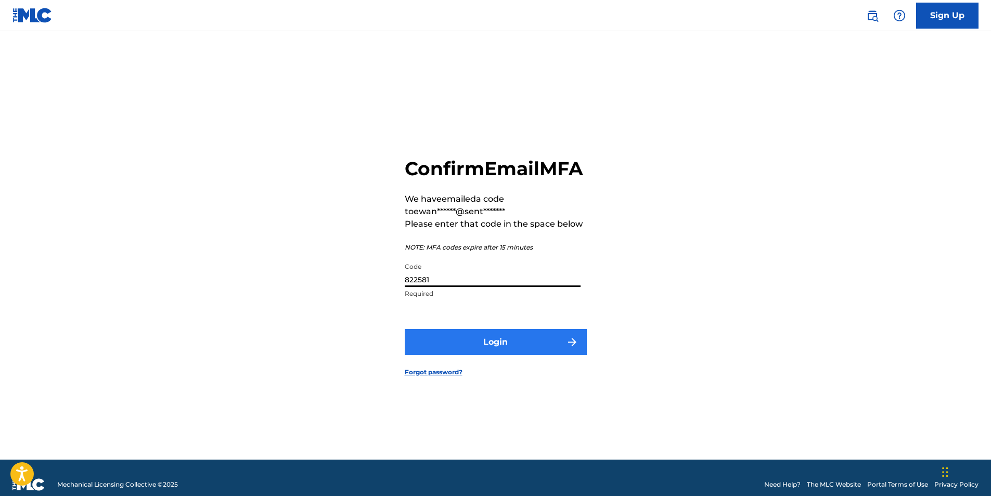 Image resolution: width=991 pixels, height=496 pixels. What do you see at coordinates (872, 16) in the screenshot?
I see `img: search` at bounding box center [872, 16].